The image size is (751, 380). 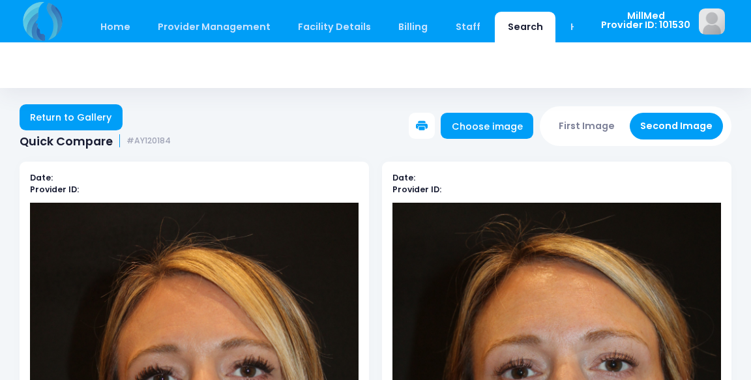 I want to click on a: Help, so click(x=581, y=27).